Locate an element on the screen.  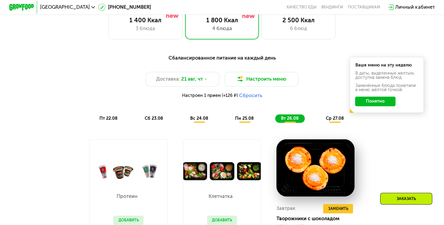
div: 1 800 Ккал is located at coordinates (222, 20).